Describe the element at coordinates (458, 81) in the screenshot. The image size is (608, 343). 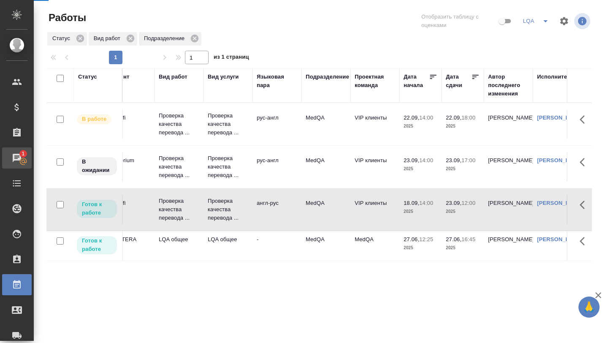
I see `div: Дата сдачи` at that location.